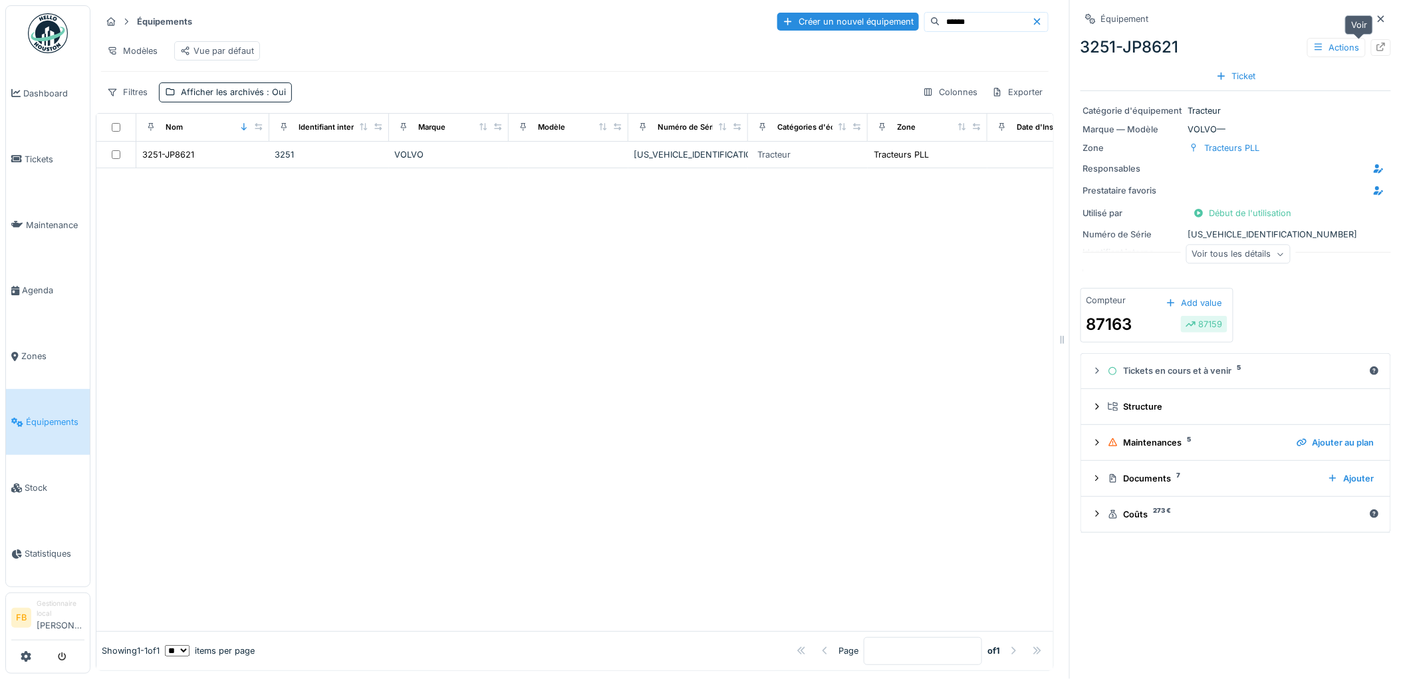  I want to click on div: Catégorie d'équipement, so click(1133, 110).